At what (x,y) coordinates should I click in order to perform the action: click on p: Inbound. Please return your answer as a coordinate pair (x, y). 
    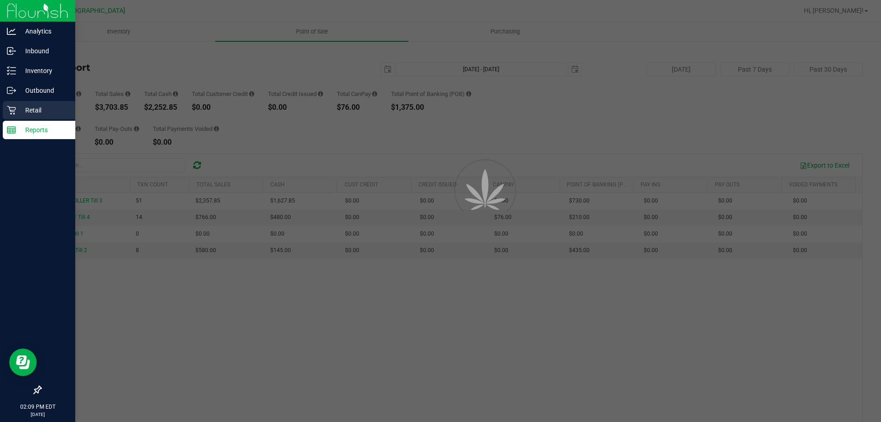
    Looking at the image, I should click on (44, 51).